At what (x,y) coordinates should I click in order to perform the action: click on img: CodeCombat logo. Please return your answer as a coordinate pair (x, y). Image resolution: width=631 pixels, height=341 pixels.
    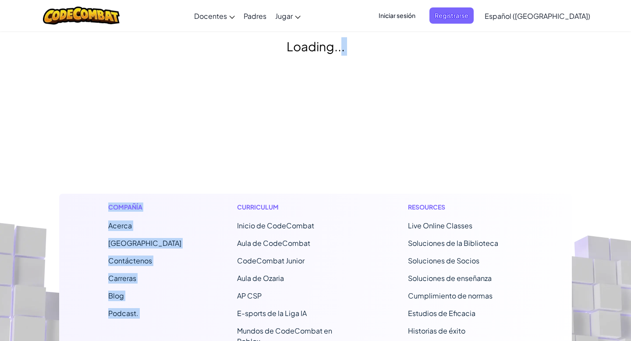
    Looking at the image, I should click on (81, 15).